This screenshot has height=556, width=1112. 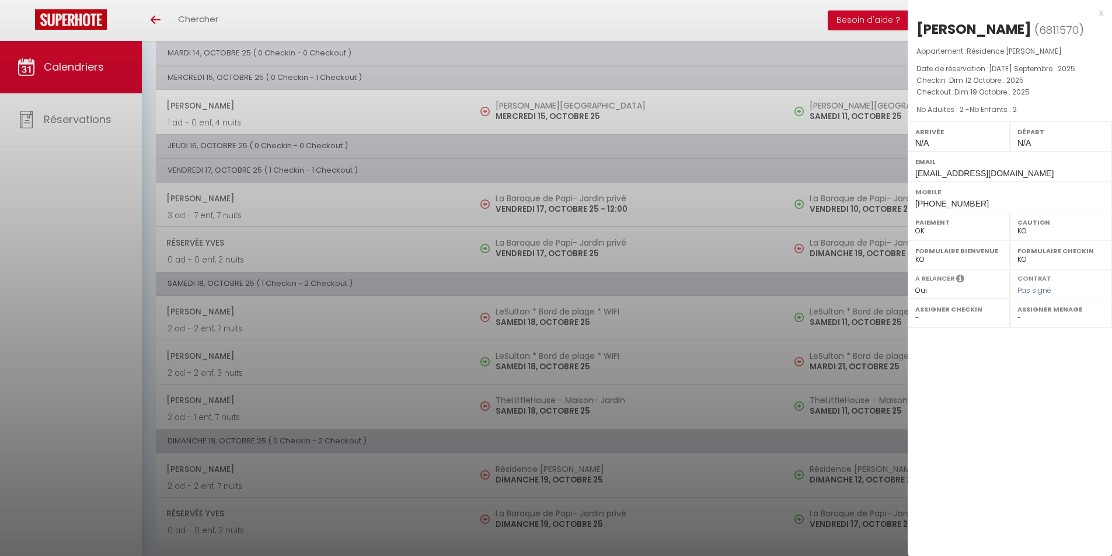 What do you see at coordinates (1034, 277) in the screenshot?
I see `label: Contrat` at bounding box center [1034, 277].